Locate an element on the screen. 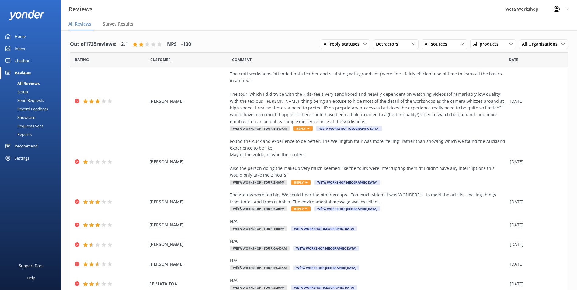  h4: 2.1 is located at coordinates (124, 44).